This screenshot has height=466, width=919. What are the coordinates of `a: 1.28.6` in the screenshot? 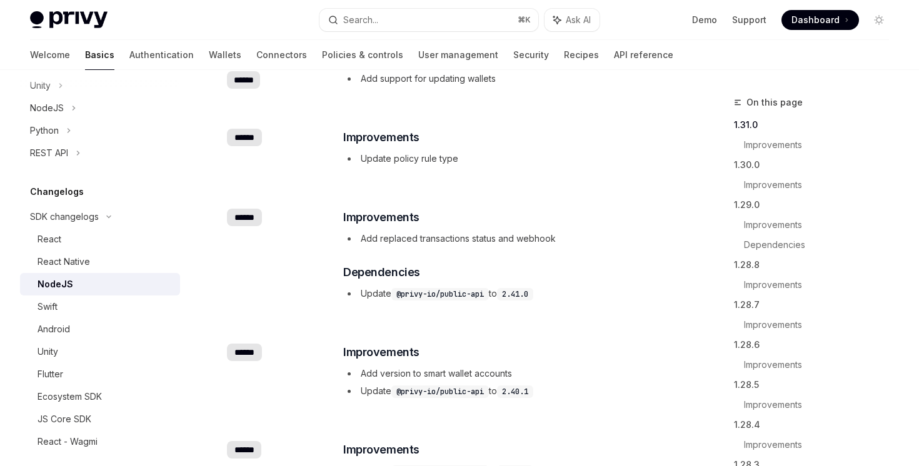 It's located at (816, 345).